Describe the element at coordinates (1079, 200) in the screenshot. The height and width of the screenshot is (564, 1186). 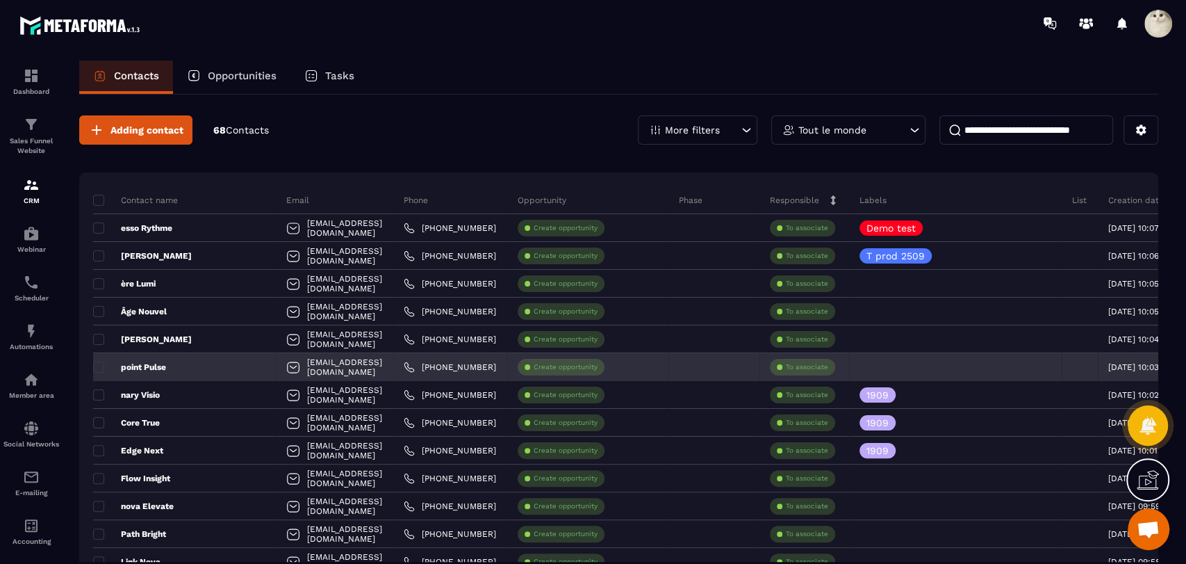
I see `p: List` at that location.